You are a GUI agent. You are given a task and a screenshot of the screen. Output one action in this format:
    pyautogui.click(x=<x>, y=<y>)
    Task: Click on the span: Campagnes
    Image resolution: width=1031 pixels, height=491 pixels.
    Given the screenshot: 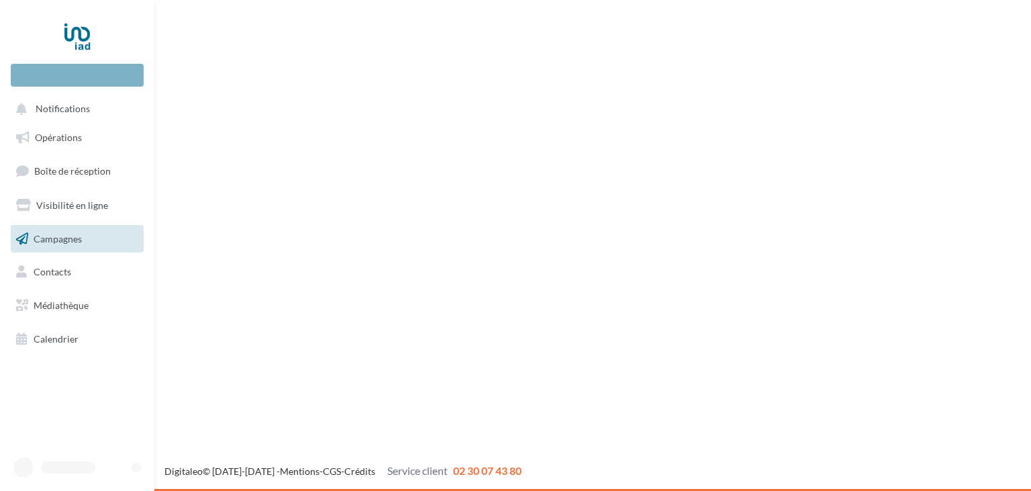 What is the action you would take?
    pyautogui.click(x=58, y=238)
    